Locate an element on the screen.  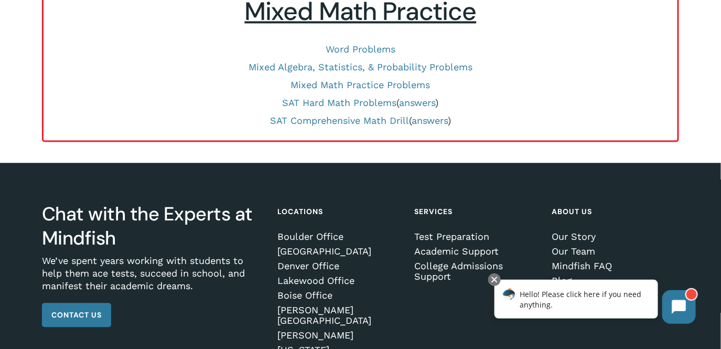
a: Lakewood Office is located at coordinates (340, 281).